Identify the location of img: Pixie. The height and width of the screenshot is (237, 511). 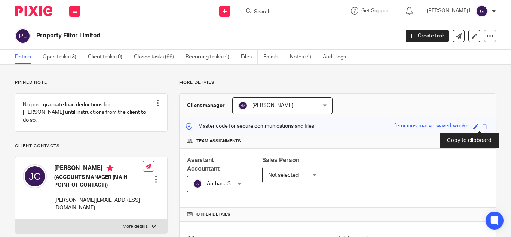
(34, 11).